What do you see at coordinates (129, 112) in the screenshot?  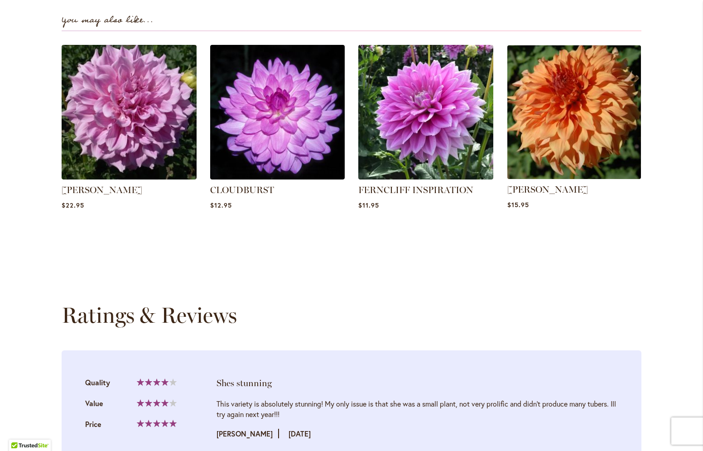 I see `img: Vera Seyfang` at bounding box center [129, 112].